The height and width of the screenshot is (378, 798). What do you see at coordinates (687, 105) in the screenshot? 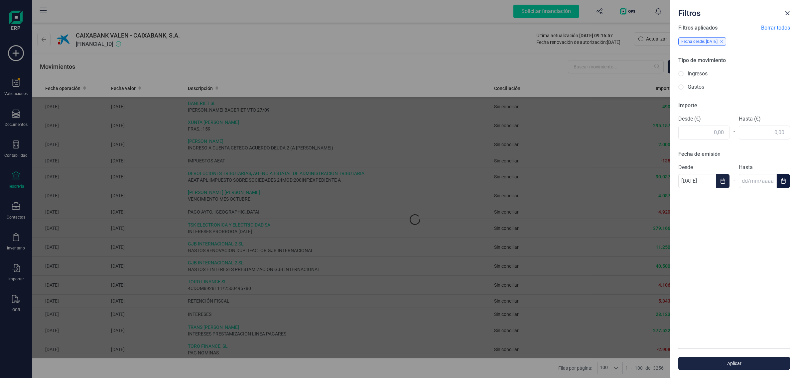
I see `span: Importe` at bounding box center [687, 105].